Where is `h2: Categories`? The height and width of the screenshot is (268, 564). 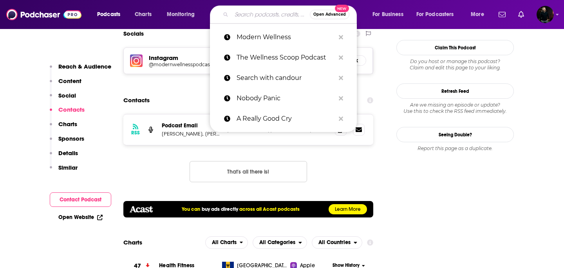
h2: Categories is located at coordinates (280, 242).